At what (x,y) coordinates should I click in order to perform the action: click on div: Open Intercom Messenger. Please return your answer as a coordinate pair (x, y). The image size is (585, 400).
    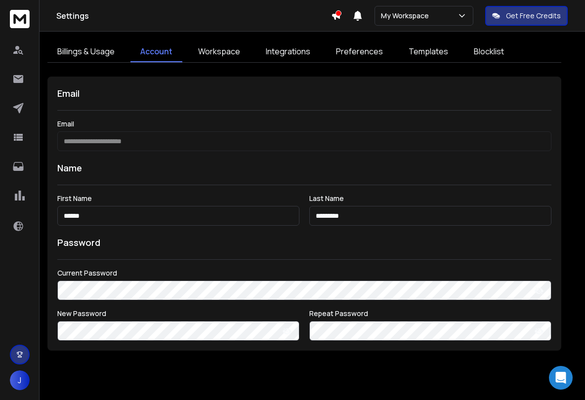
    Looking at the image, I should click on (560, 378).